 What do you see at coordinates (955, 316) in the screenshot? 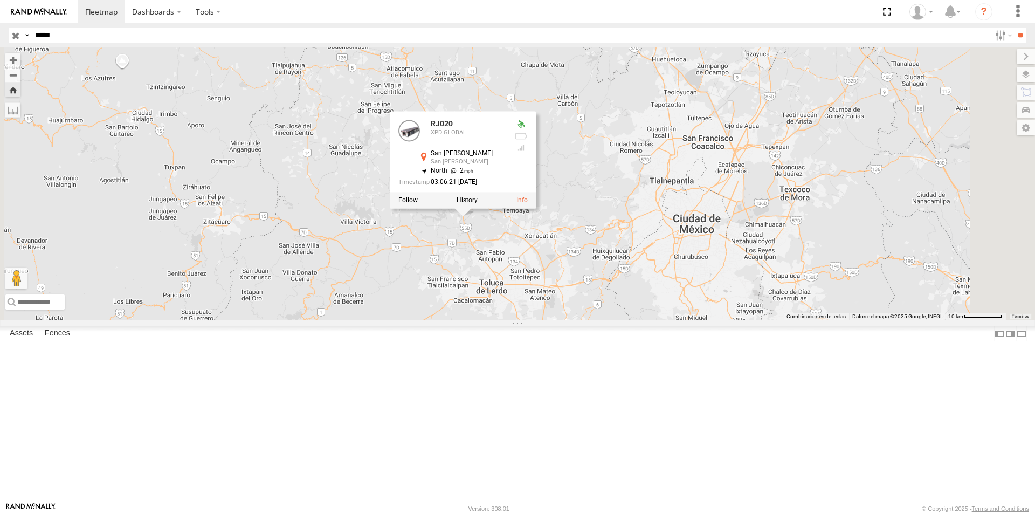
I see `span: 10 km` at bounding box center [955, 316].